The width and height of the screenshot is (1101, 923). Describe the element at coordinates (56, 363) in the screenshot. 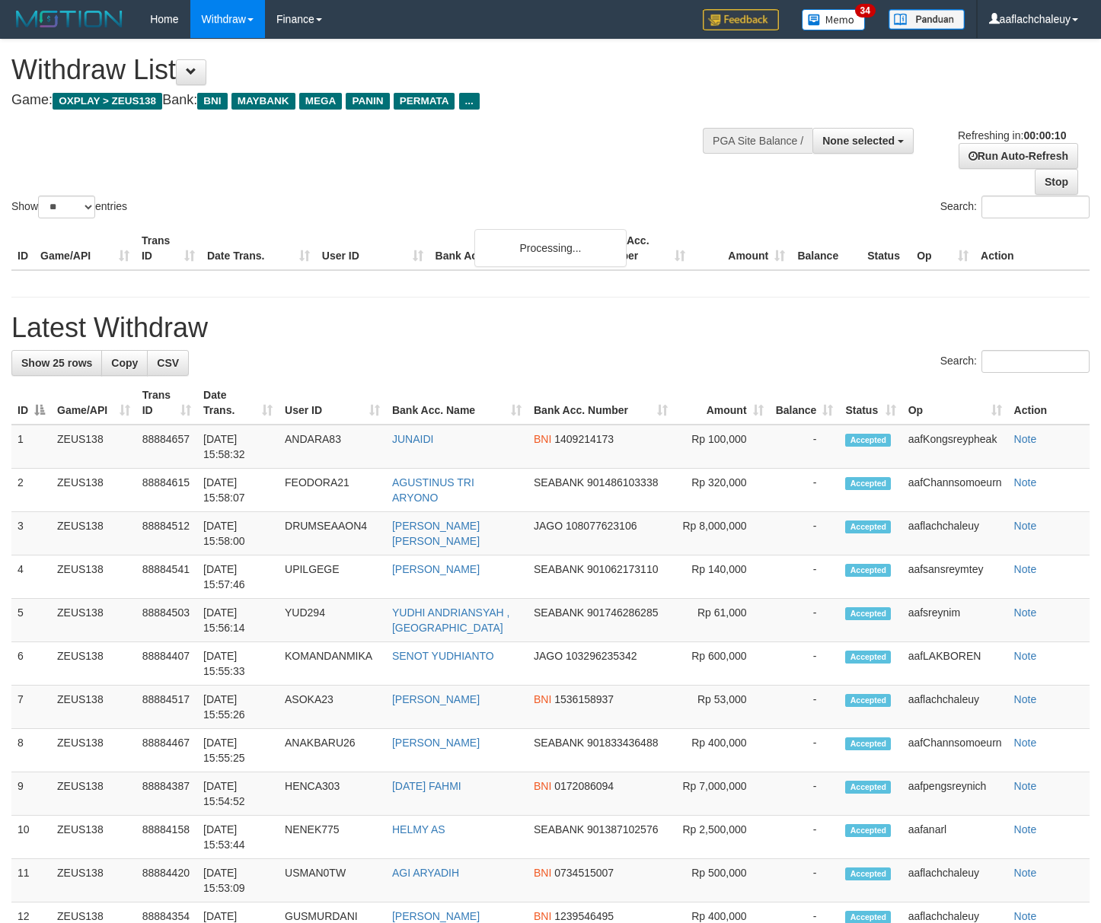

I see `a: Show 25 rows` at that location.